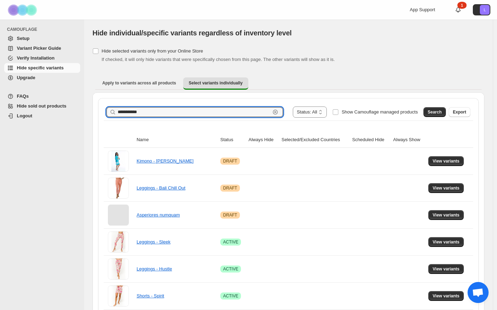 This screenshot has width=497, height=310. I want to click on span: Logout, so click(25, 116).